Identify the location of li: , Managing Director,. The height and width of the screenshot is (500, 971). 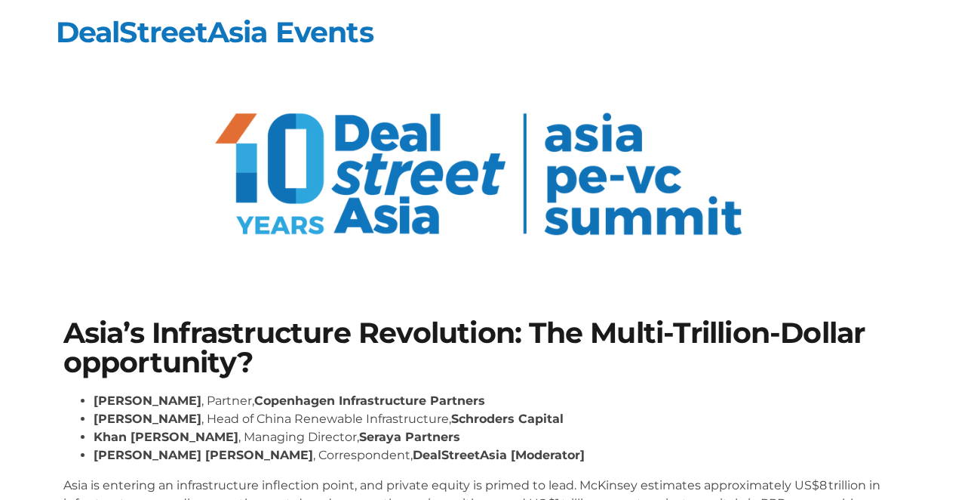
(501, 437).